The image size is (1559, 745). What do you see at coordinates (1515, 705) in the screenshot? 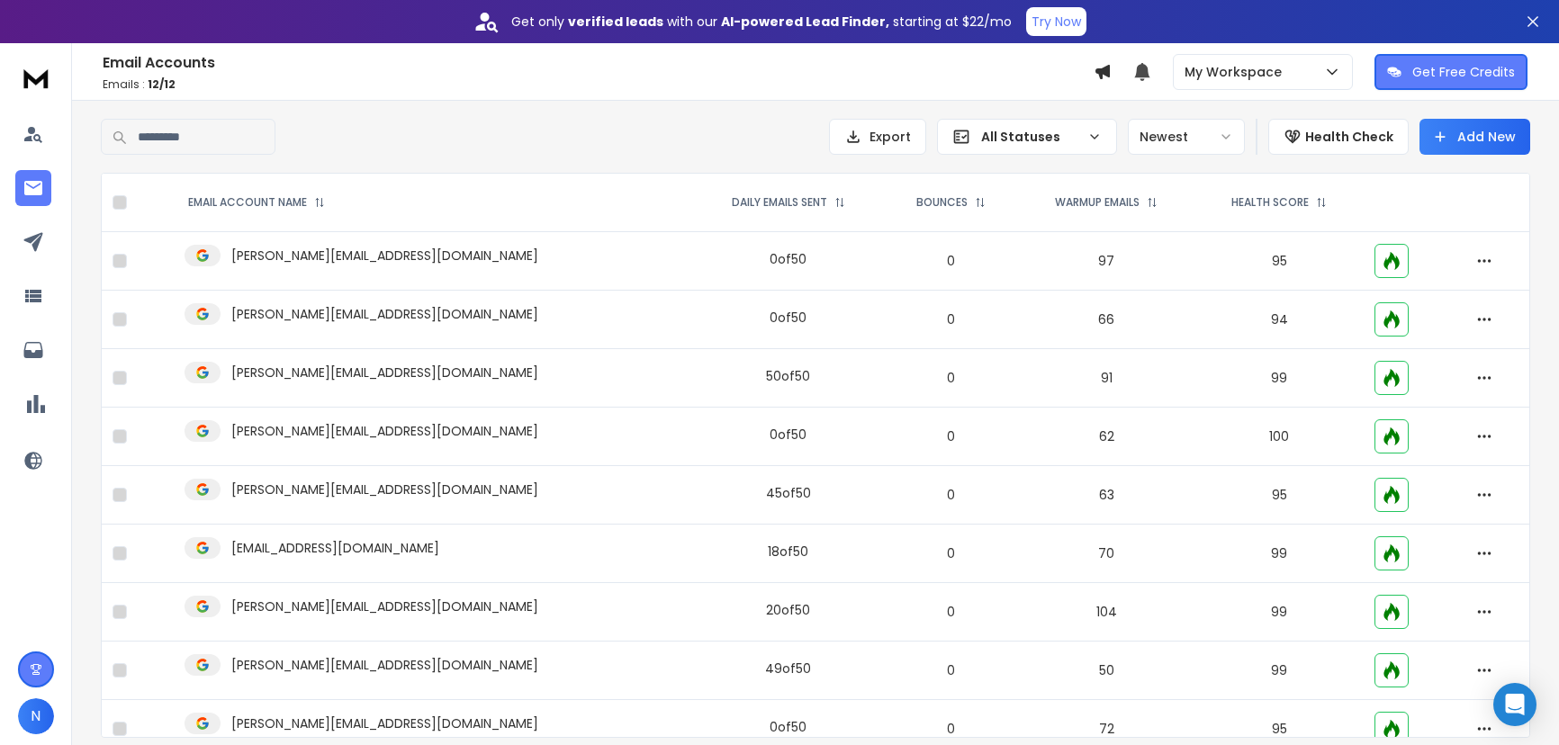
I see `div: Open Intercom Messenger` at bounding box center [1515, 705].